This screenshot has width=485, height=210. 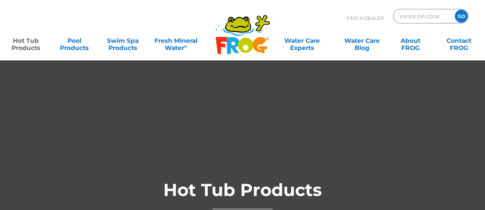 I want to click on a: Fresh MineralWater∞, so click(x=176, y=41).